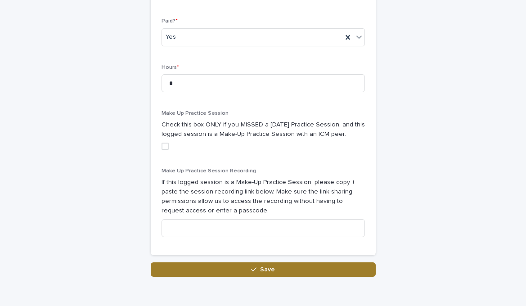 Image resolution: width=526 pixels, height=306 pixels. I want to click on span: Yes, so click(171, 37).